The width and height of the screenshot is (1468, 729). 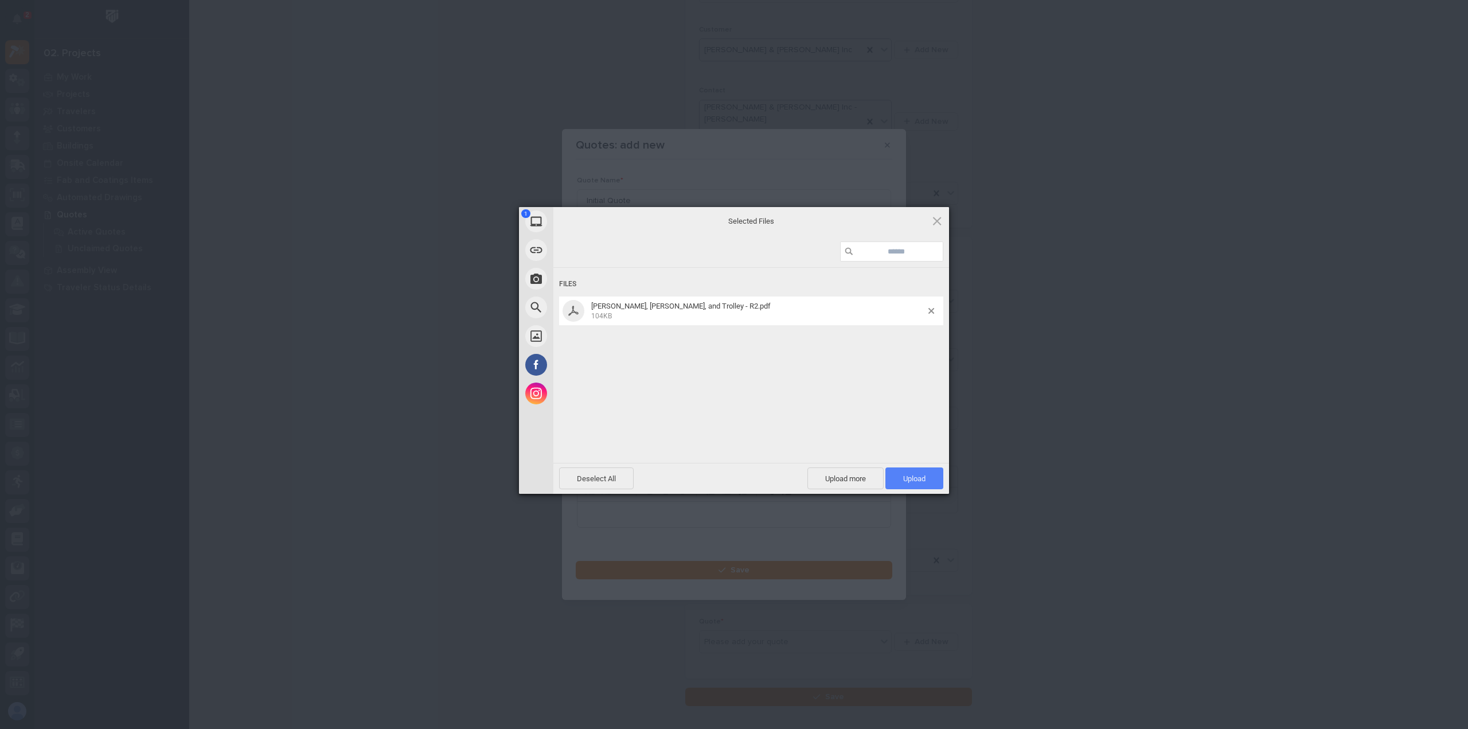 I want to click on div: Instagram, so click(x=588, y=393).